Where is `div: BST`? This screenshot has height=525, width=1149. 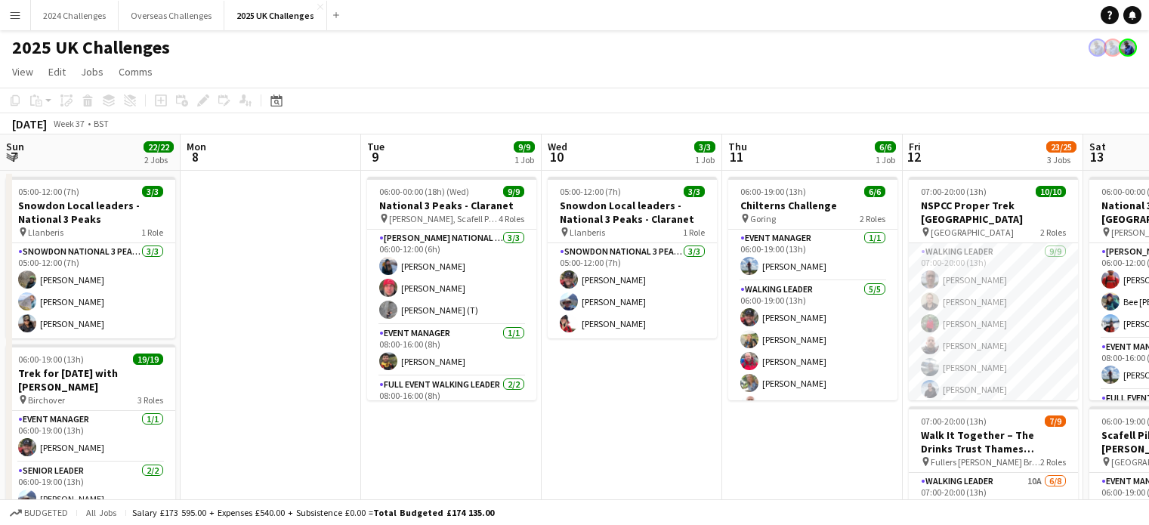
div: BST is located at coordinates (101, 123).